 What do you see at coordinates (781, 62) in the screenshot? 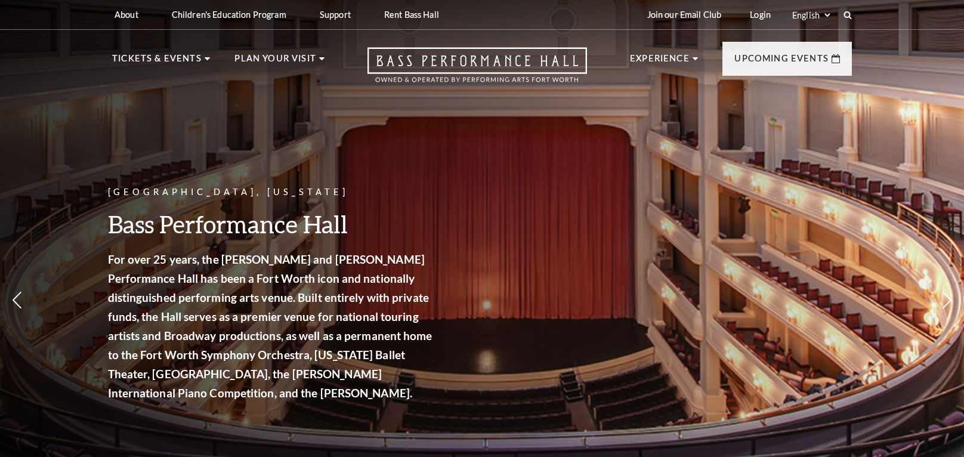
I see `p: Upcoming Events` at bounding box center [781, 62].